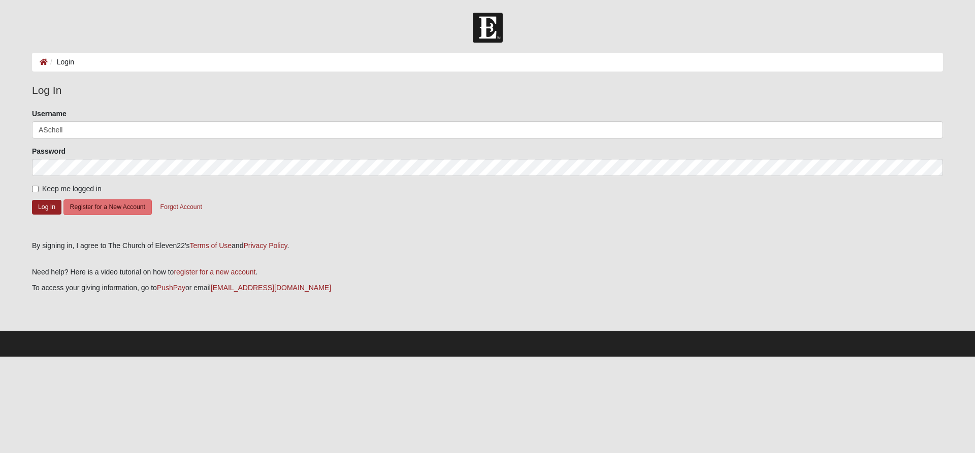 The width and height of the screenshot is (975, 453). I want to click on input: Keep me logged in, so click(35, 189).